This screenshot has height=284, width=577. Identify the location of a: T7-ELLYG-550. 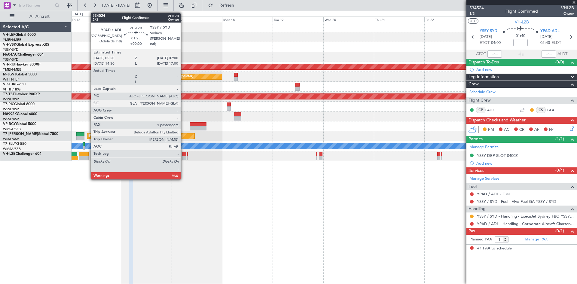
(15, 144).